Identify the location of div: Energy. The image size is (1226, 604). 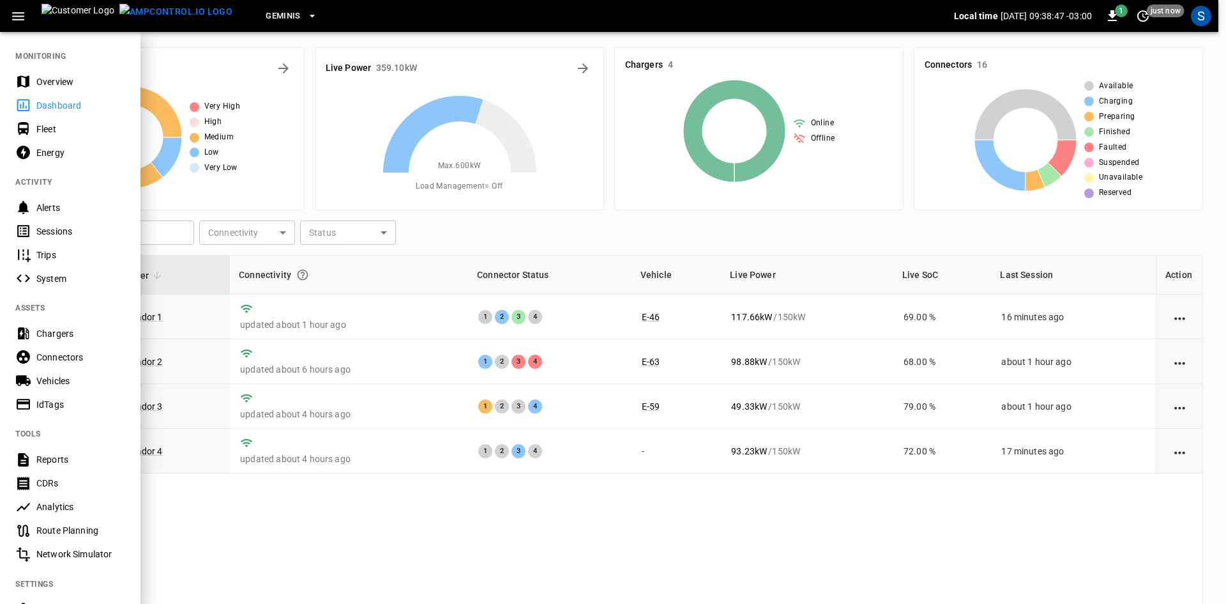
(80, 153).